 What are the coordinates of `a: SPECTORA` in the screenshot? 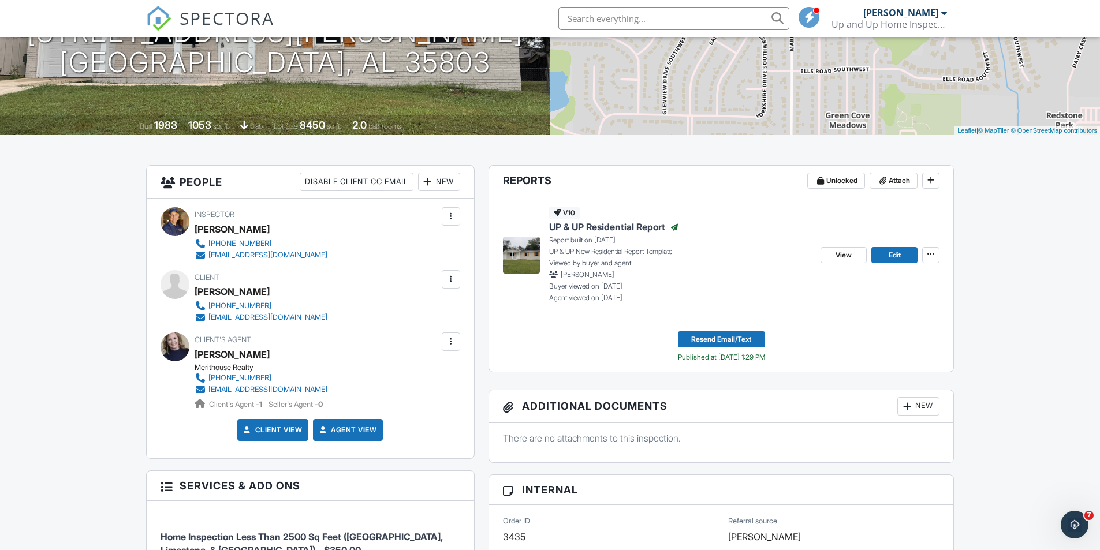 It's located at (210, 28).